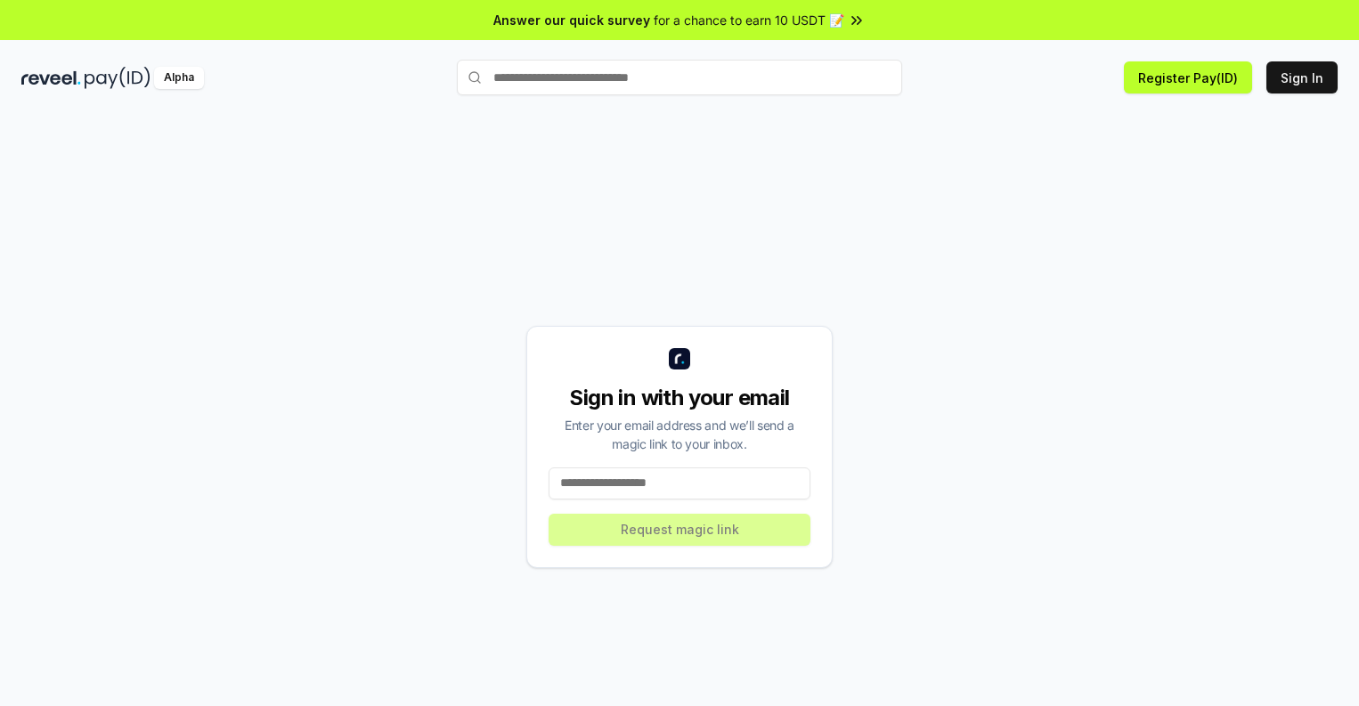 The image size is (1359, 706). I want to click on span: Answer our quick survey, so click(572, 20).